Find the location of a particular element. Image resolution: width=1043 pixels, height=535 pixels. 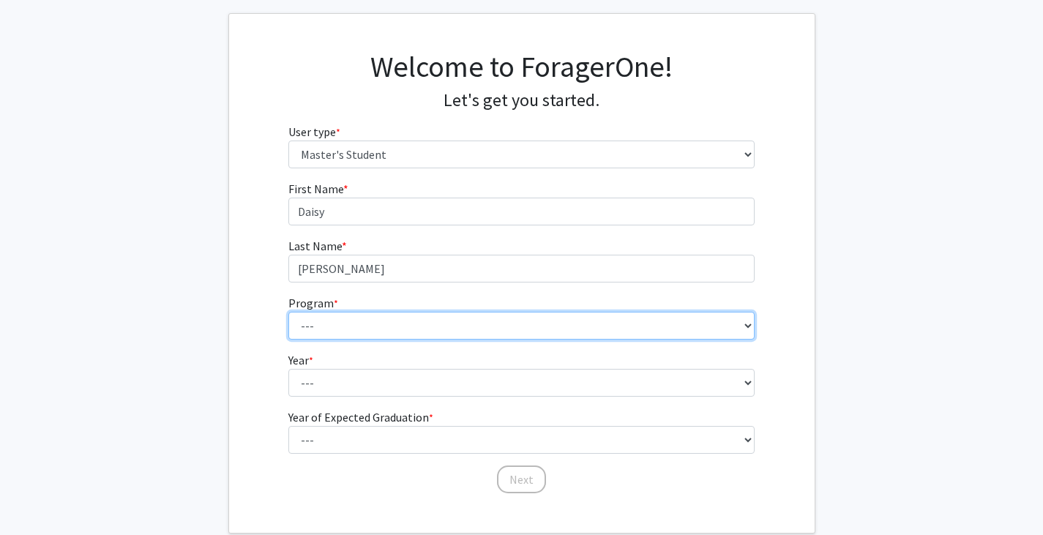

label: Year of Expected Graduation is located at coordinates (361, 417).